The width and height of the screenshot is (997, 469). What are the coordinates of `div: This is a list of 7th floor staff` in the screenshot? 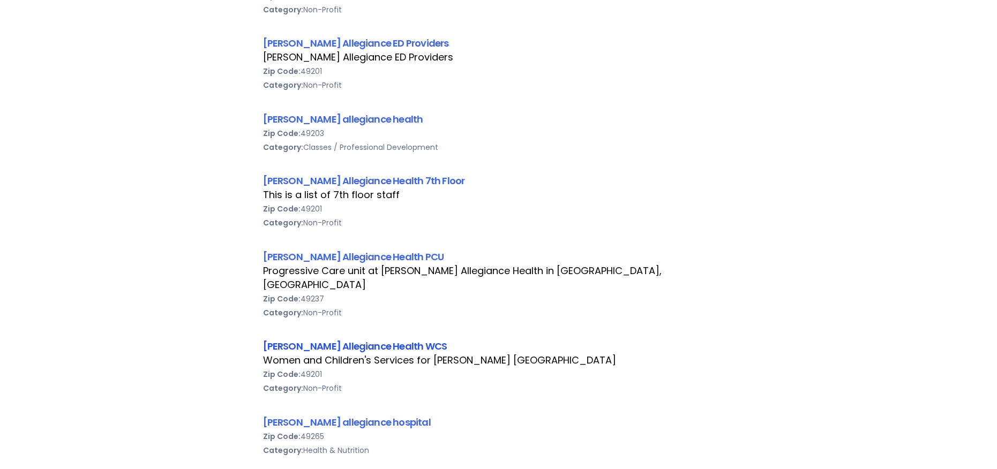 It's located at (499, 195).